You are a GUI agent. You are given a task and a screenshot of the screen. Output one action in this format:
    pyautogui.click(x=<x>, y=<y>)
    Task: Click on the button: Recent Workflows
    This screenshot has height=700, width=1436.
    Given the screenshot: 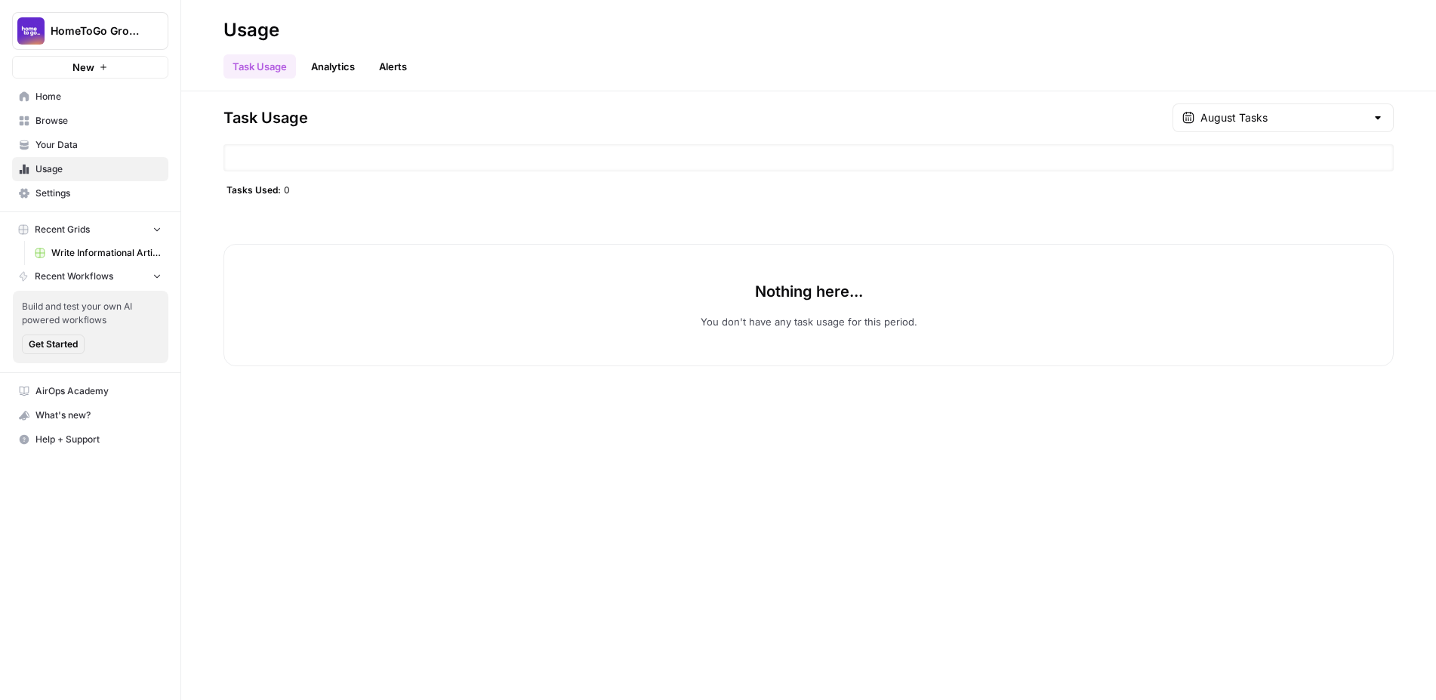 What is the action you would take?
    pyautogui.click(x=90, y=276)
    